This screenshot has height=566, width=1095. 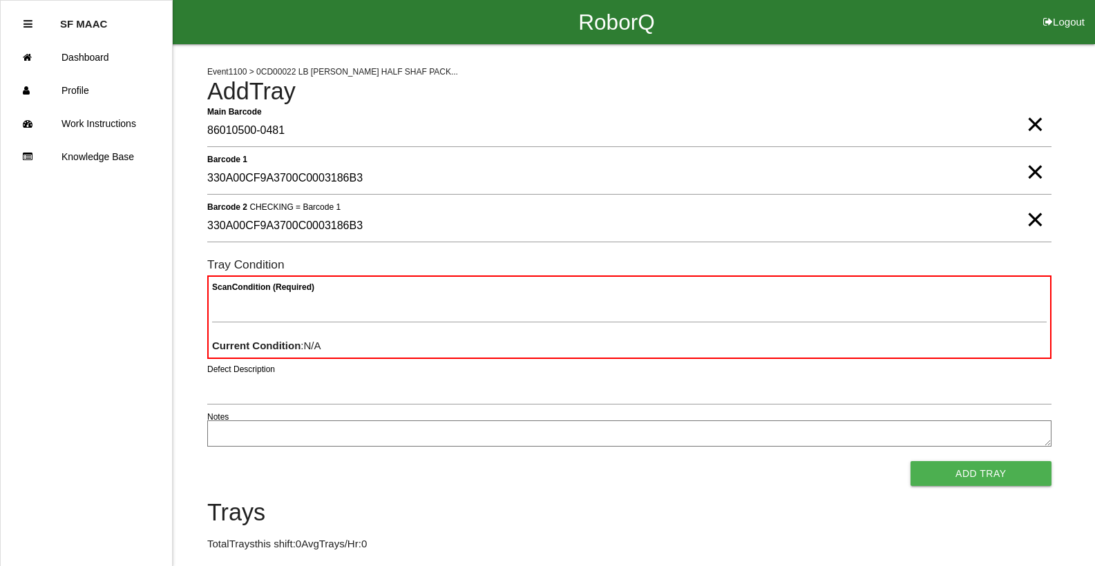 I want to click on button: Add Tray, so click(x=981, y=474).